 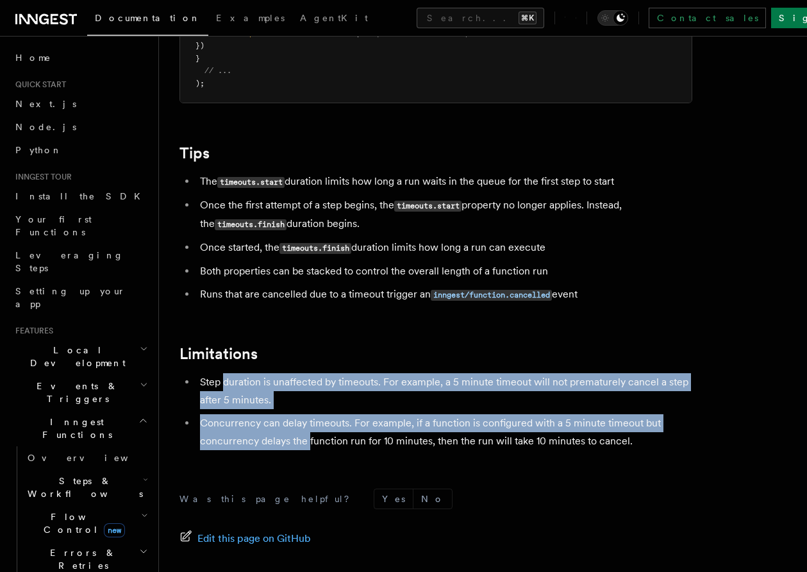 I want to click on a: Node.js, so click(x=80, y=127).